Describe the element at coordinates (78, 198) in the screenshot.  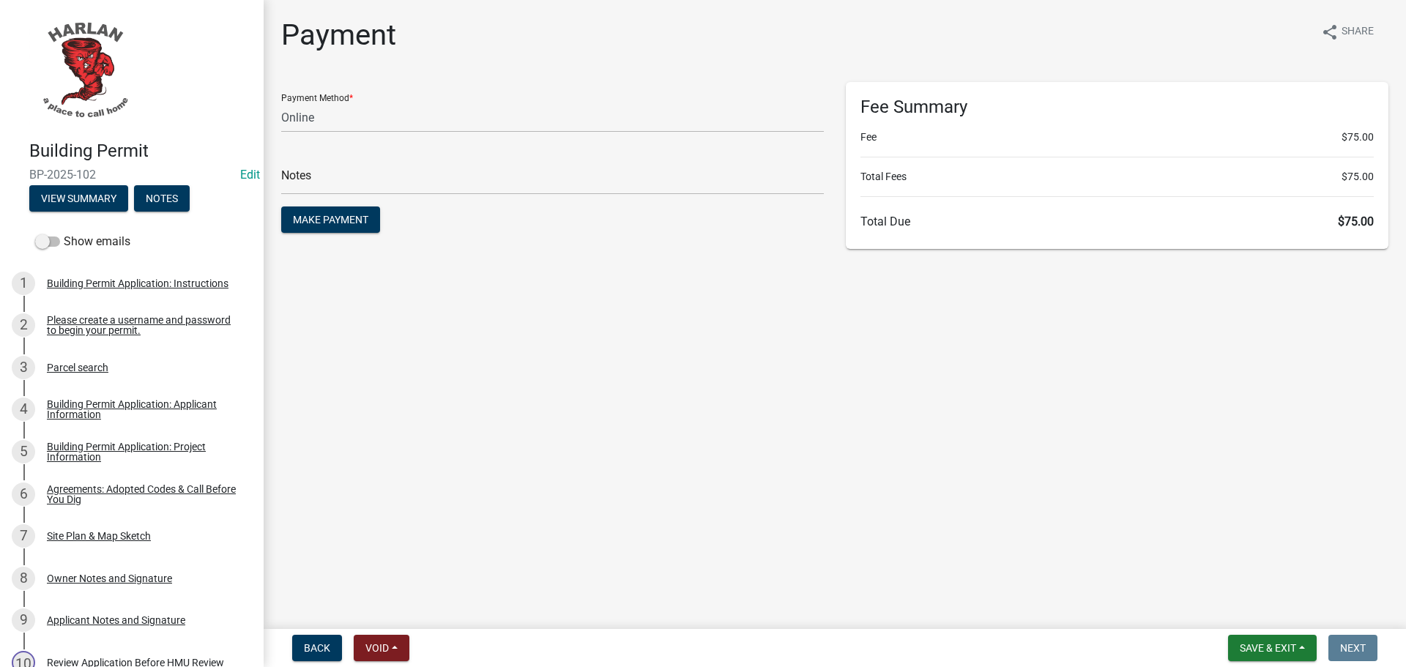
I see `button: View Summary` at that location.